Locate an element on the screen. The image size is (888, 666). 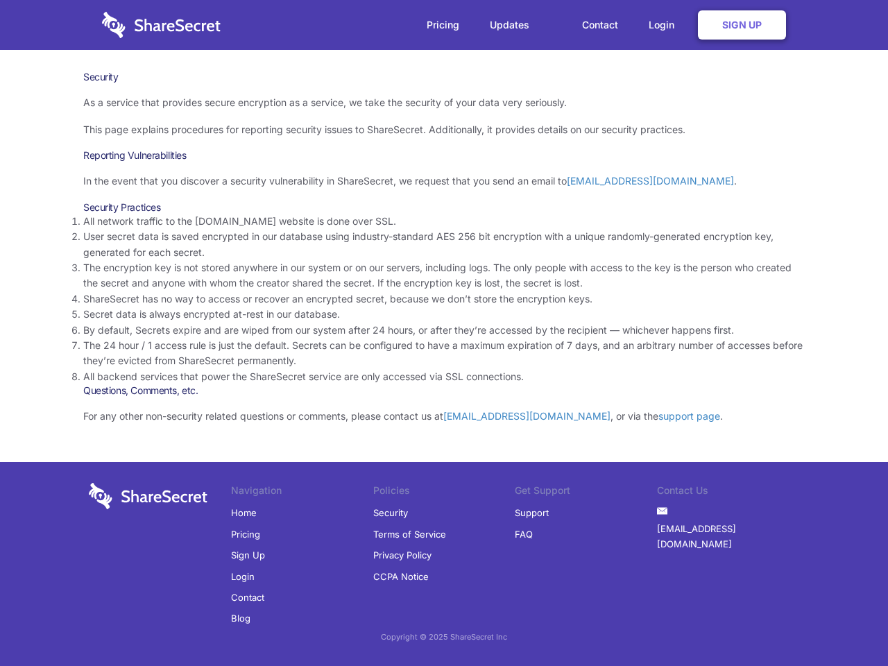
a: Blog is located at coordinates (241, 618).